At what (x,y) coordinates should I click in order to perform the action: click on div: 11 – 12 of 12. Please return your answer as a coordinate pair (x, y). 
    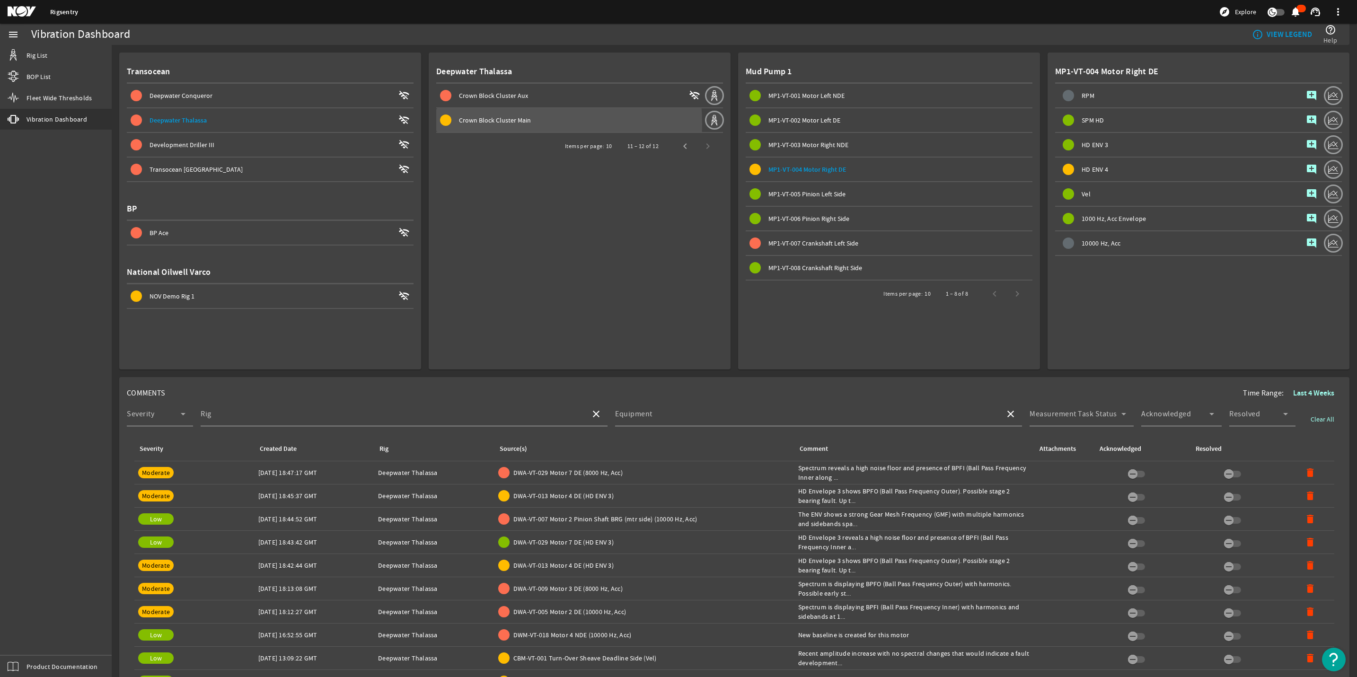
    Looking at the image, I should click on (643, 146).